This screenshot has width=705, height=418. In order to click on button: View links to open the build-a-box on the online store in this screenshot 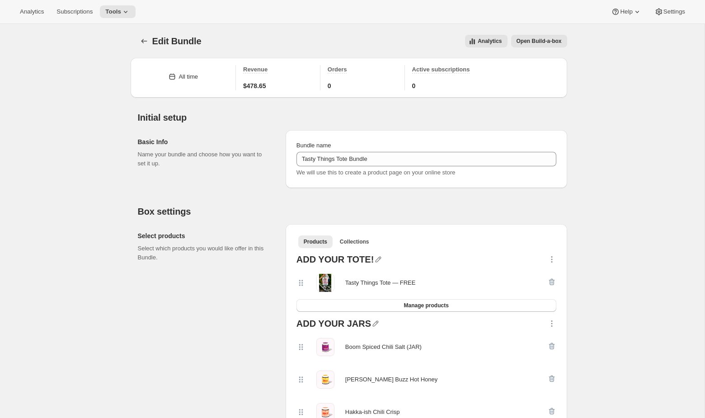, I will do `click(539, 41)`.